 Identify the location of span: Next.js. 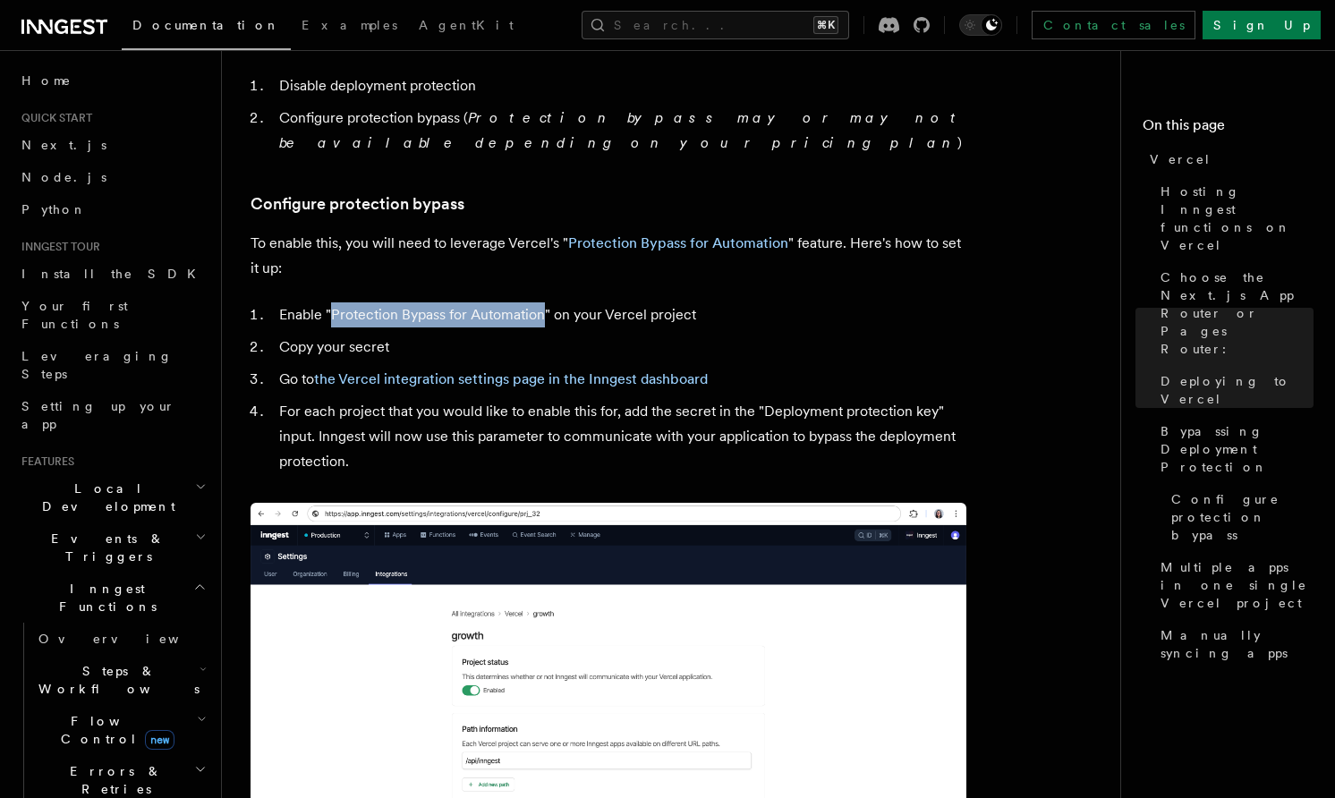
(64, 145).